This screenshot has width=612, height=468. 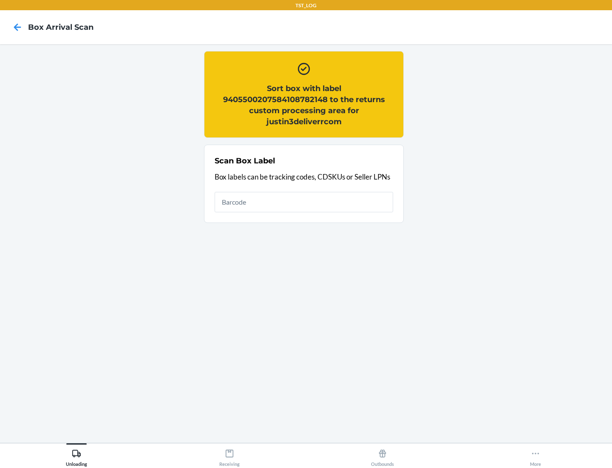 What do you see at coordinates (77, 456) in the screenshot?
I see `div: Unloading` at bounding box center [77, 456].